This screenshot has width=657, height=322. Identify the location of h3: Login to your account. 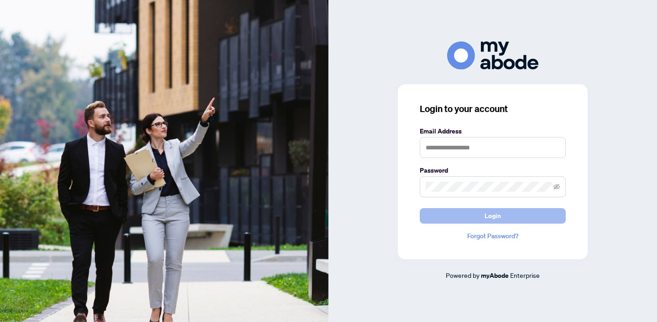
(493, 109).